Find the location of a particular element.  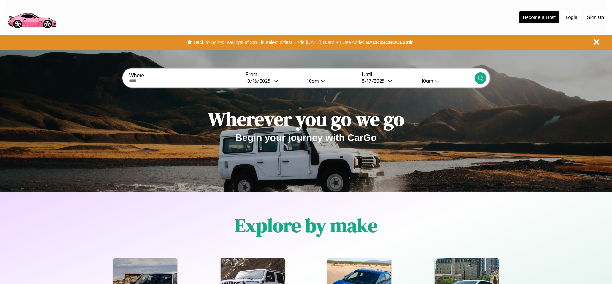

div: 8 / 17 / 2025 is located at coordinates (375, 81).